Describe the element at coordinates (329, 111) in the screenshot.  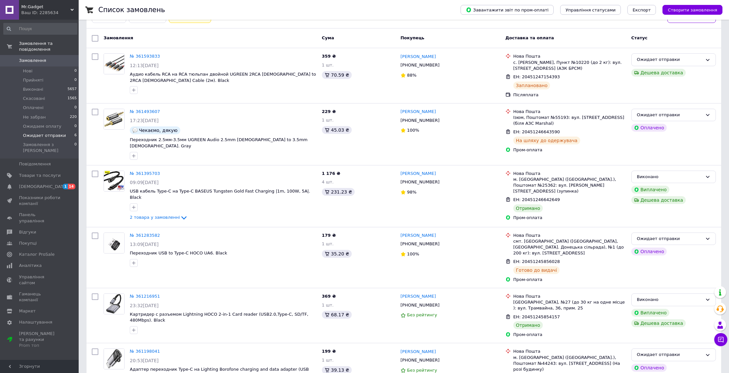
I see `span: 229 ₴` at that location.